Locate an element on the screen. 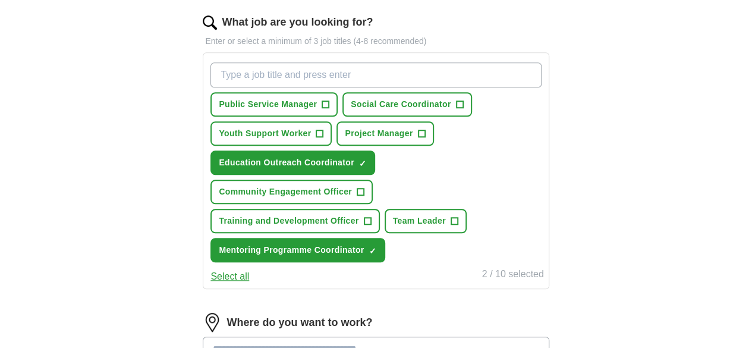  button: Youth Support Worker is located at coordinates (271, 133).